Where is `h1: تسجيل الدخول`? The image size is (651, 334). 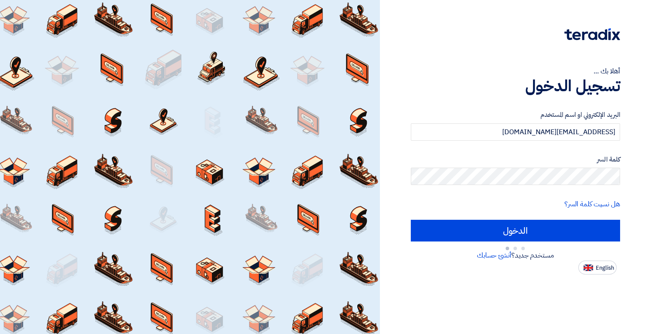 h1: تسجيل الدخول is located at coordinates (515, 86).